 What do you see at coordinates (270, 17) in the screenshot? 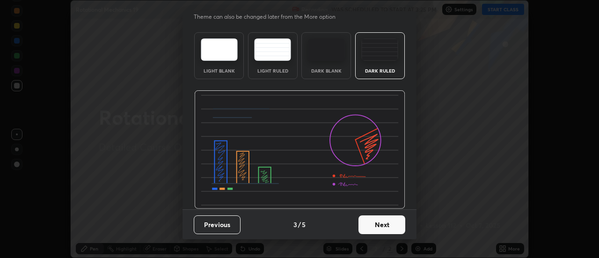
I see `p: Theme can also be changed later from the More option` at bounding box center [270, 17].